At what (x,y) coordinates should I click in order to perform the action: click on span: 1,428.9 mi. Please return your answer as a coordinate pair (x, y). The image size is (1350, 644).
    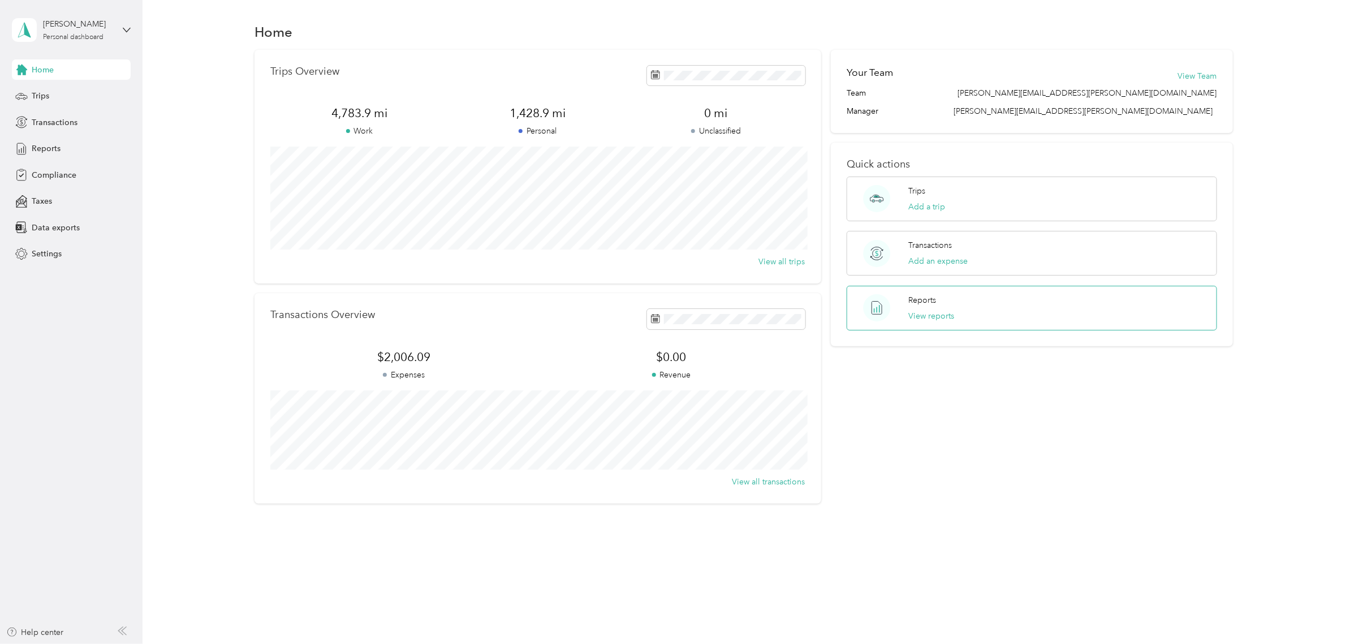
    Looking at the image, I should click on (537, 113).